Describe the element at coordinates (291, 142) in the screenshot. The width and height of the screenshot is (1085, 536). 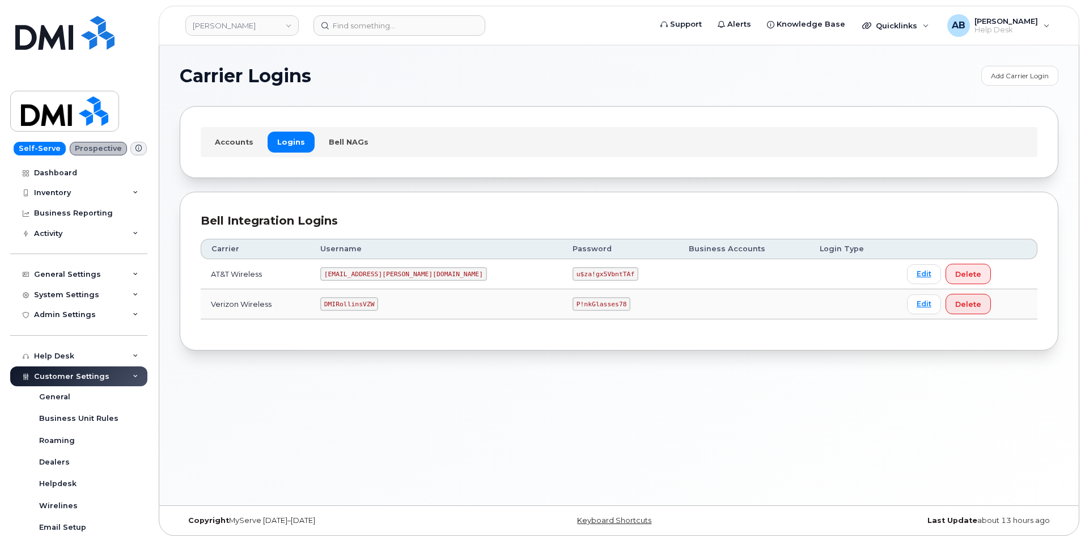
I see `a: Logins` at that location.